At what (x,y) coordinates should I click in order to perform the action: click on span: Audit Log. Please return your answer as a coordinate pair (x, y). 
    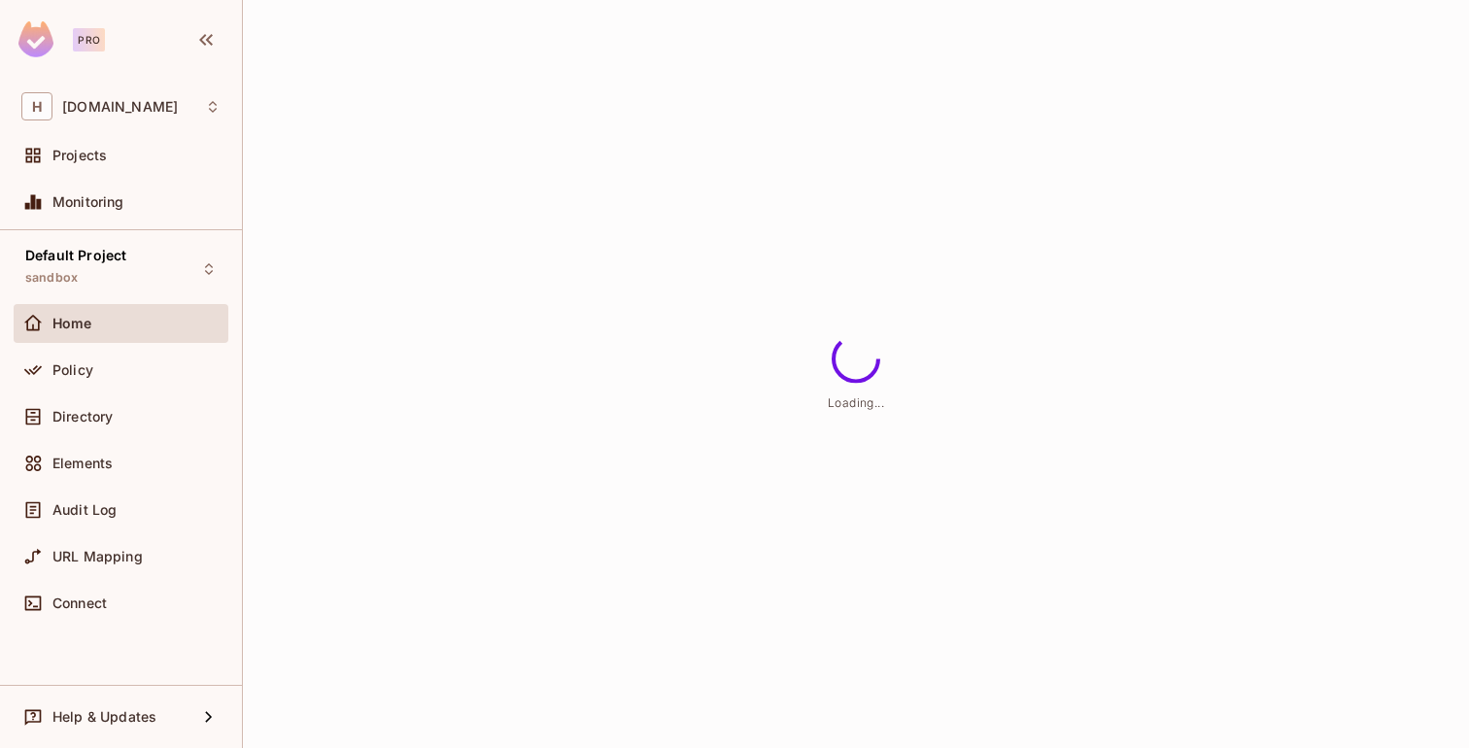
    Looking at the image, I should click on (84, 510).